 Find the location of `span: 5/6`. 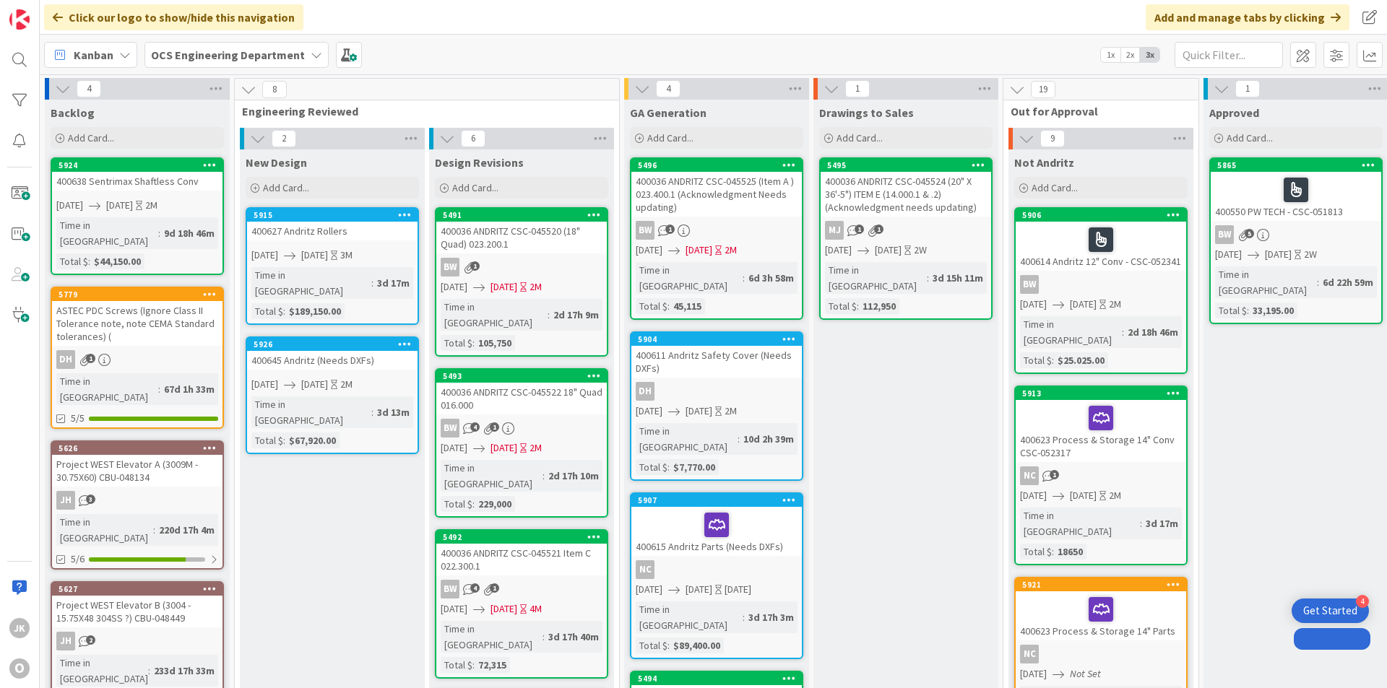

span: 5/6 is located at coordinates (77, 559).